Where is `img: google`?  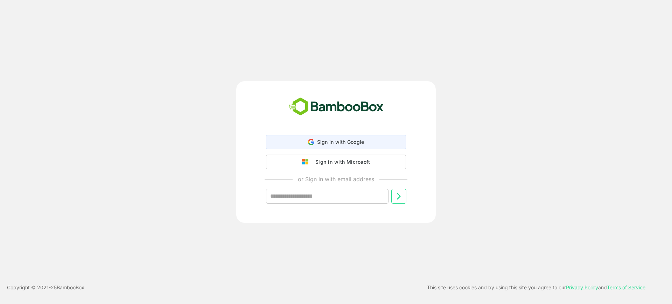 img: google is located at coordinates (307, 162).